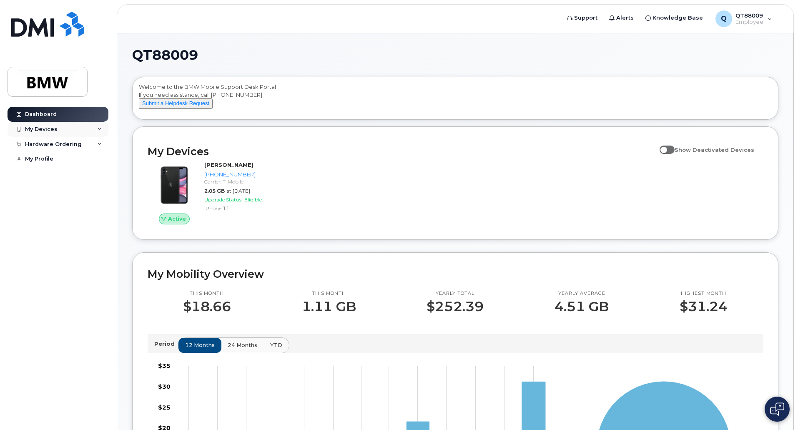 This screenshot has width=798, height=430. Describe the element at coordinates (663, 145) in the screenshot. I see `input: Show Deactivated Devices` at that location.